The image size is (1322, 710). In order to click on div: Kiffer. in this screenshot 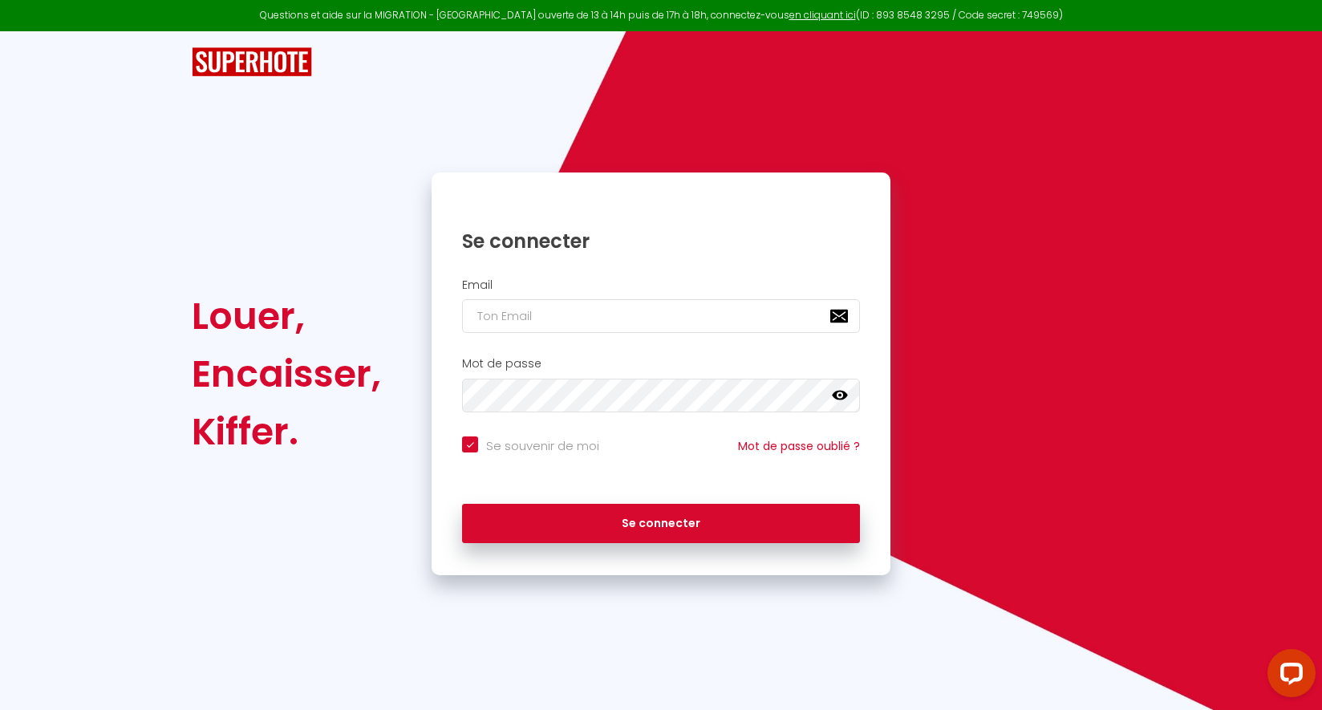, I will do `click(286, 432)`.